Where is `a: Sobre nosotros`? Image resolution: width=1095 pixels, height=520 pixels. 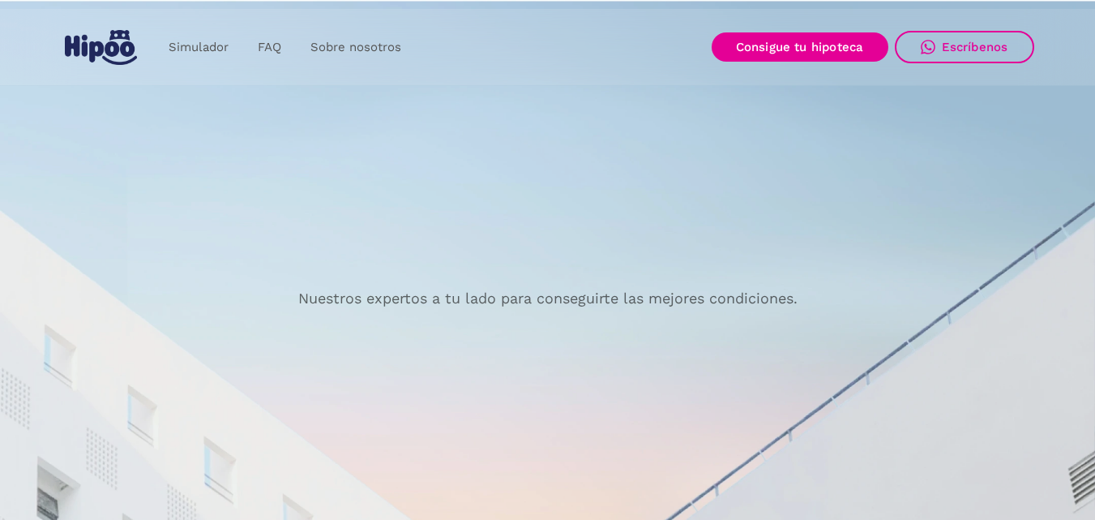 a: Sobre nosotros is located at coordinates (356, 47).